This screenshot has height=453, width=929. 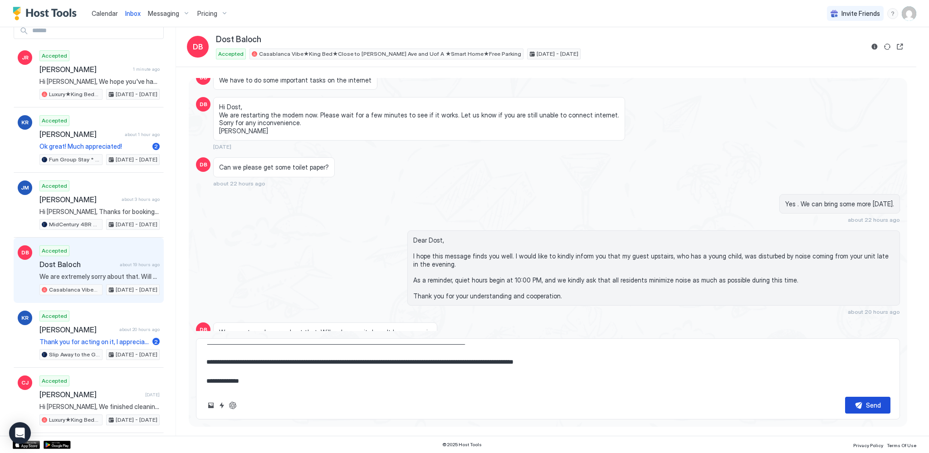 What do you see at coordinates (211, 406) in the screenshot?
I see `button: Upload image` at bounding box center [211, 406].